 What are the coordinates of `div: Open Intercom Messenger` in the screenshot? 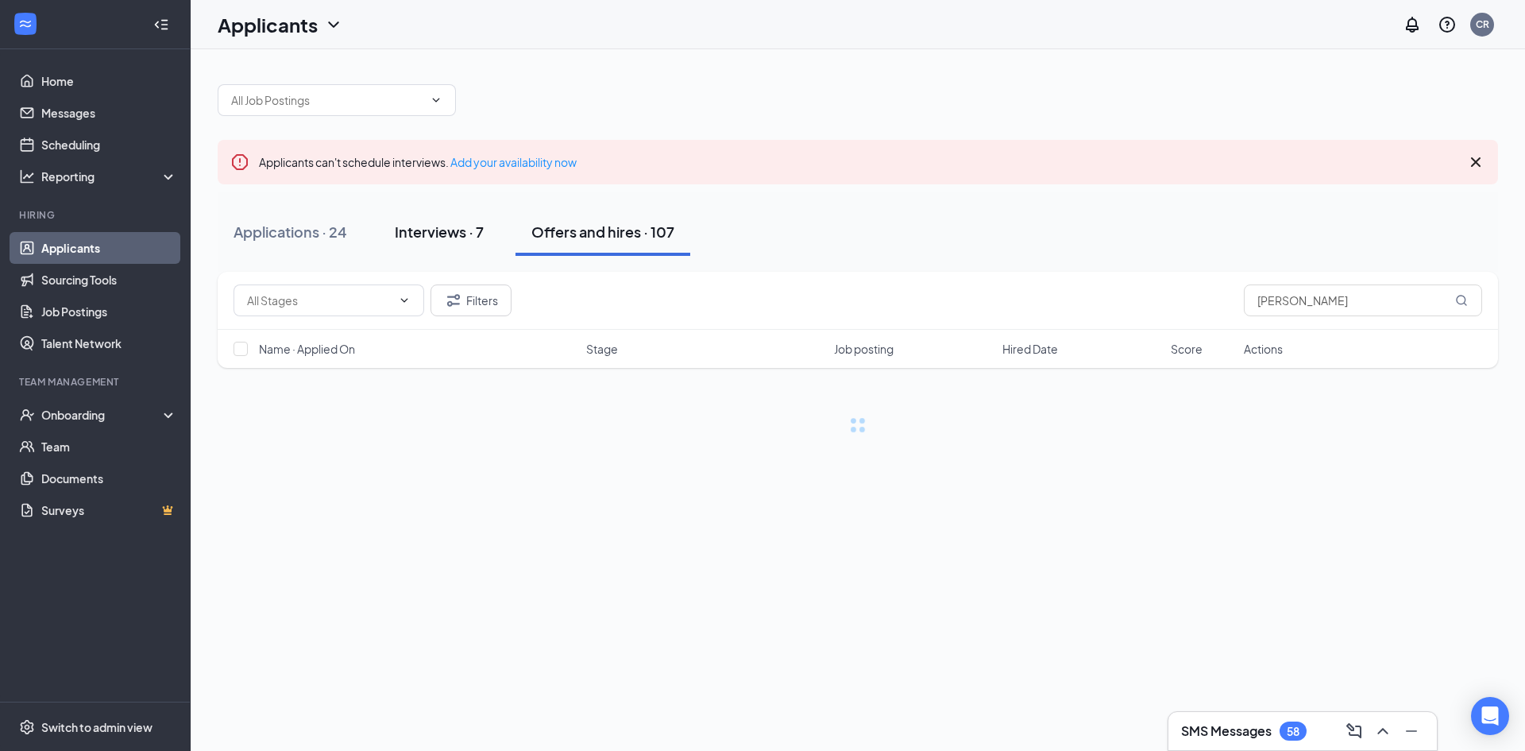 It's located at (1490, 716).